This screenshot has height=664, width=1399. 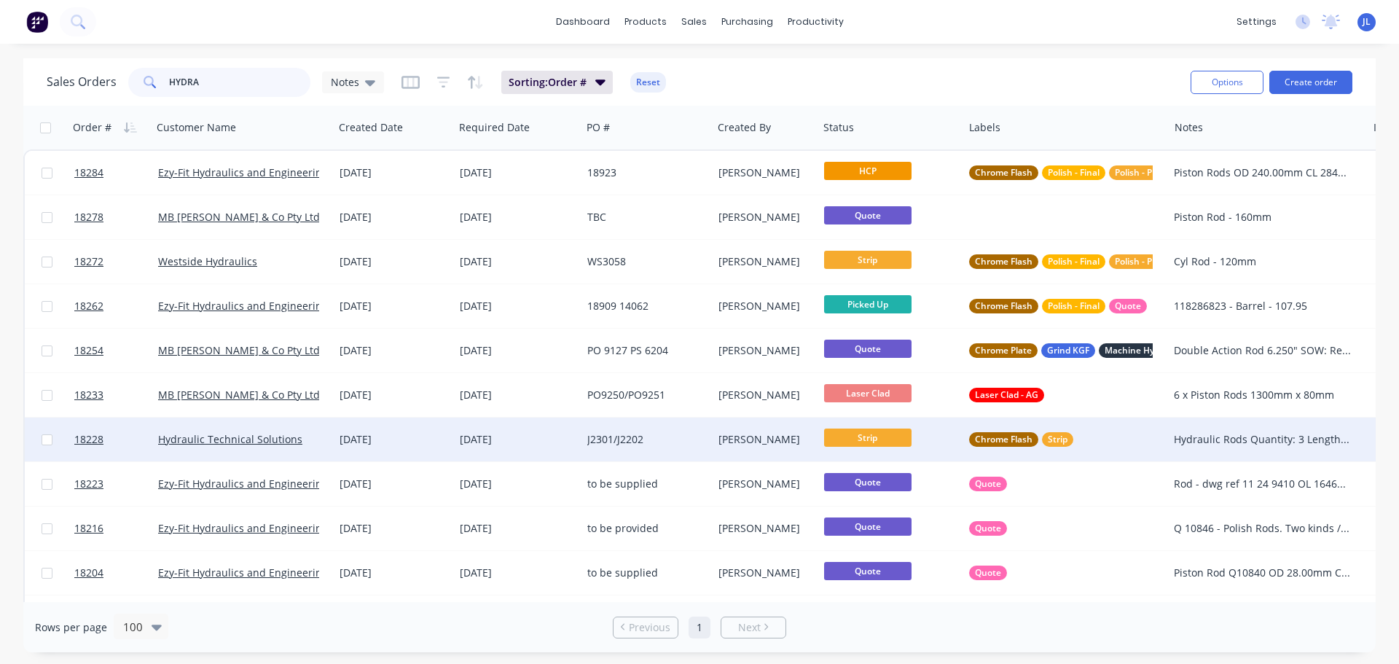 I want to click on a: Westside Hydraulics, so click(x=208, y=261).